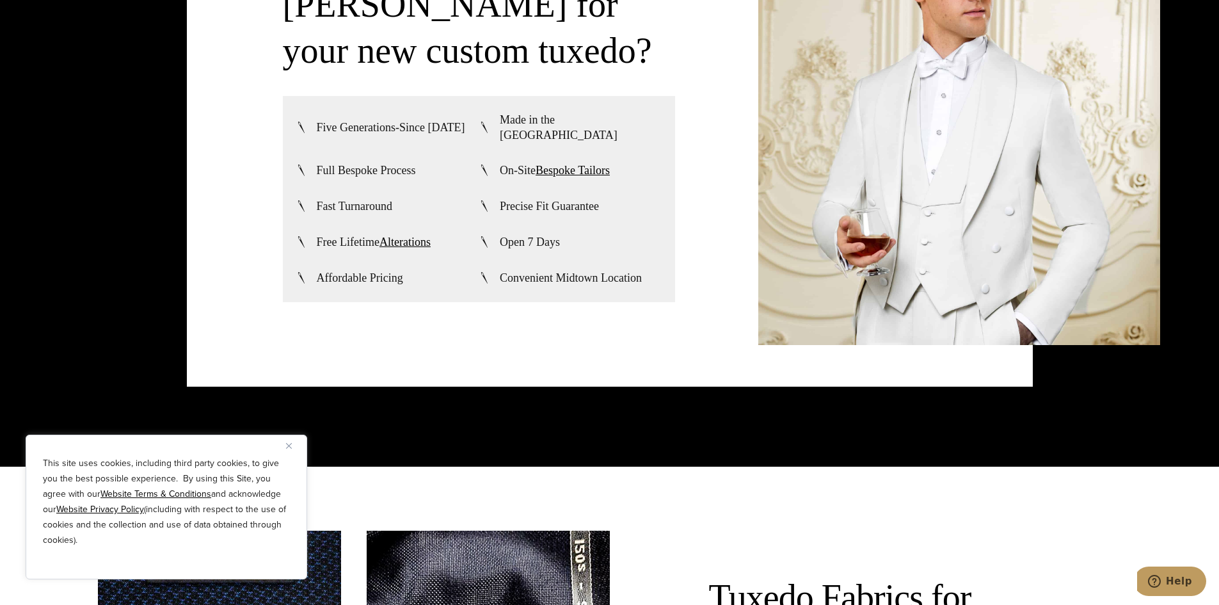 The height and width of the screenshot is (605, 1219). What do you see at coordinates (354, 206) in the screenshot?
I see `span: Fast Turnaround` at bounding box center [354, 206].